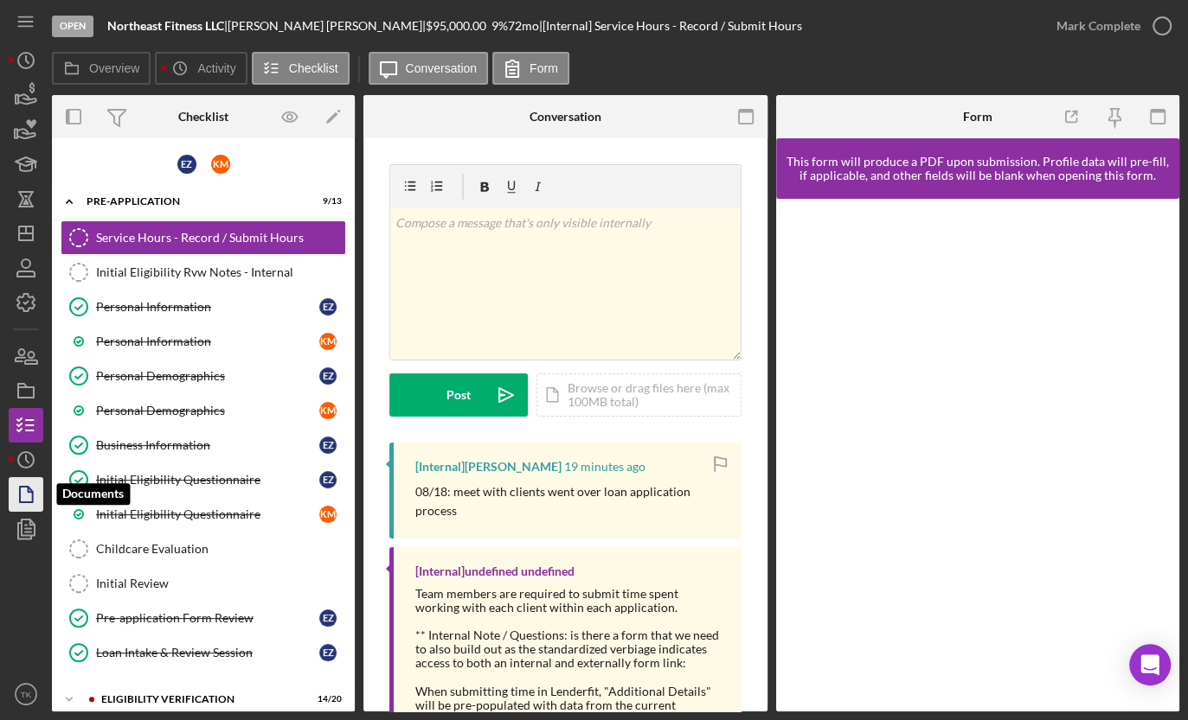  Describe the element at coordinates (203, 376) in the screenshot. I see `a: Personal DemographicsEZ` at that location.